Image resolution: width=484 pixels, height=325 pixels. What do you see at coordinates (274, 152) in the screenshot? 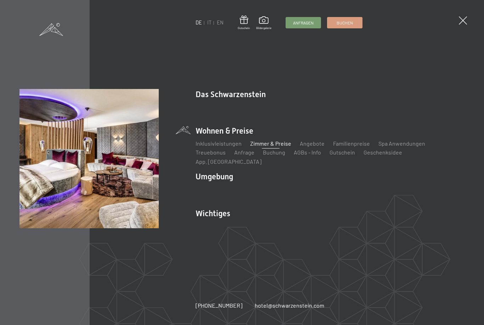
I see `a: Buchung` at bounding box center [274, 152].